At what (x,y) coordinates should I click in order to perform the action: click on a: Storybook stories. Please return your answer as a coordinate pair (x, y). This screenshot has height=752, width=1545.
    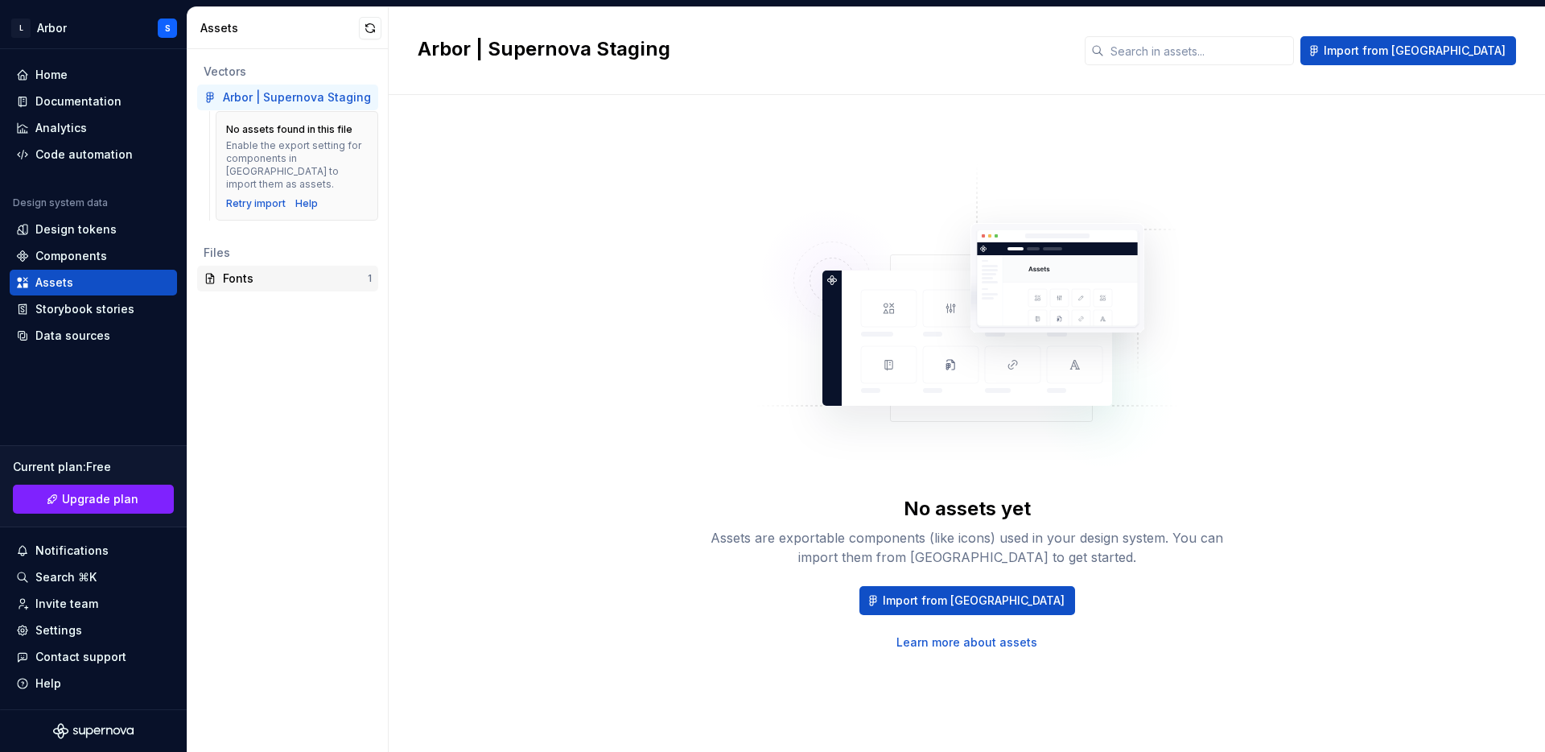
    Looking at the image, I should click on (93, 309).